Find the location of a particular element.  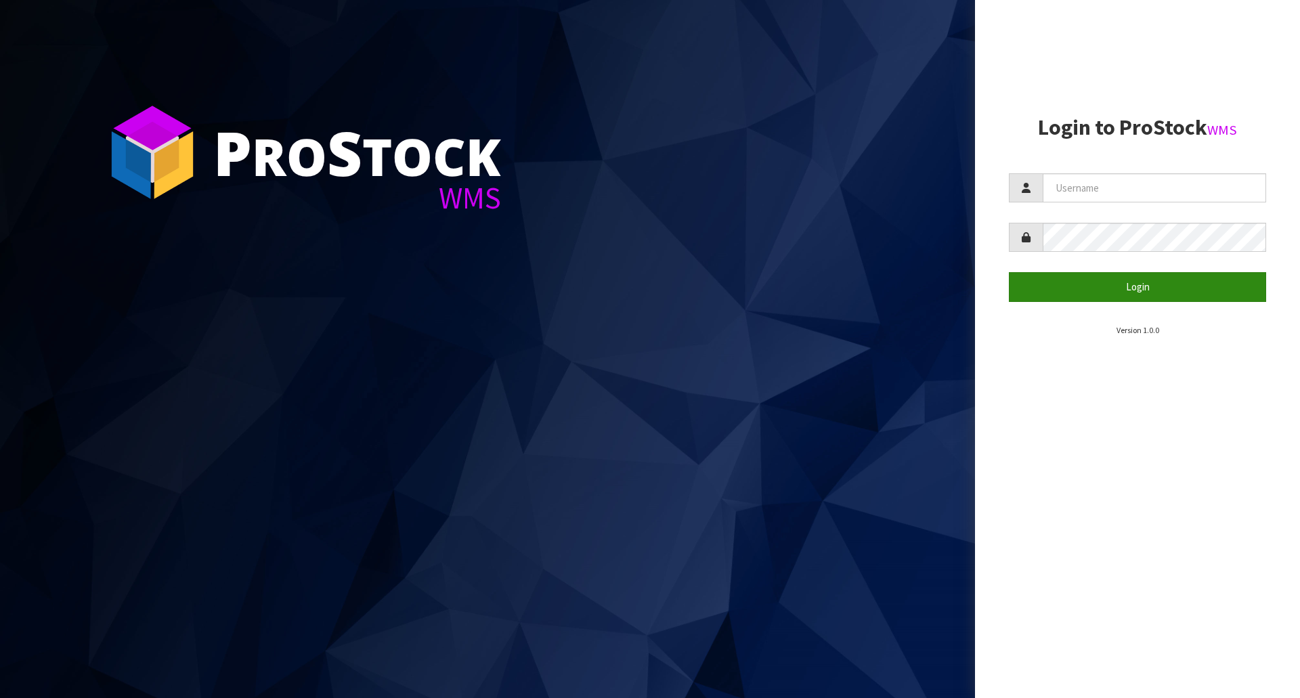

small: WMS is located at coordinates (1222, 130).